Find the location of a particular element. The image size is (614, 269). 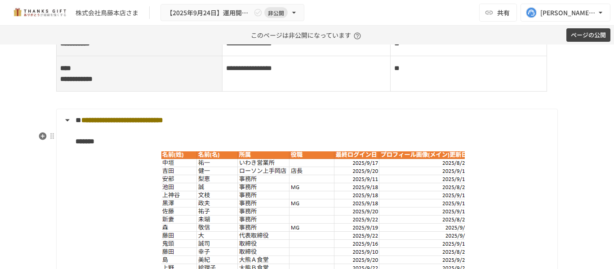

p: このページは非公開になっています is located at coordinates (307, 35).